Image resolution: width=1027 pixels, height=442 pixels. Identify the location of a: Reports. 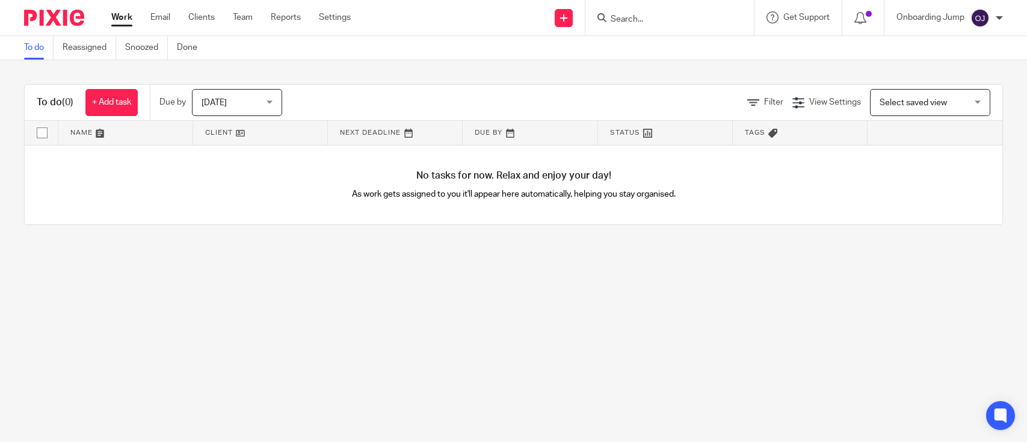
(286, 17).